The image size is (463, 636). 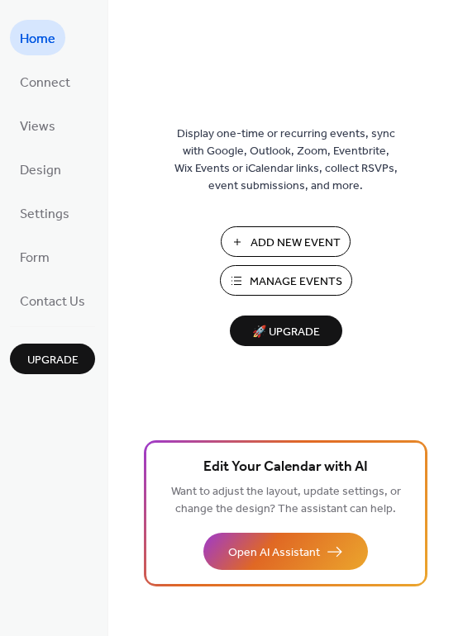 I want to click on span: Edit Your Calendar with AI, so click(x=285, y=468).